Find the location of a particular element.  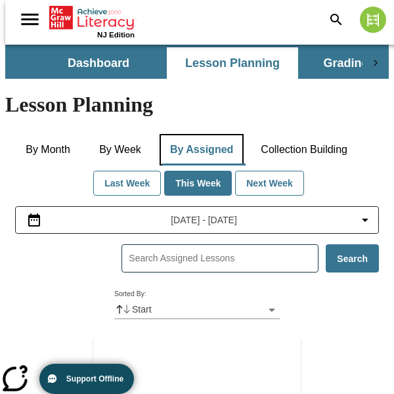

button: By Week is located at coordinates (120, 150).